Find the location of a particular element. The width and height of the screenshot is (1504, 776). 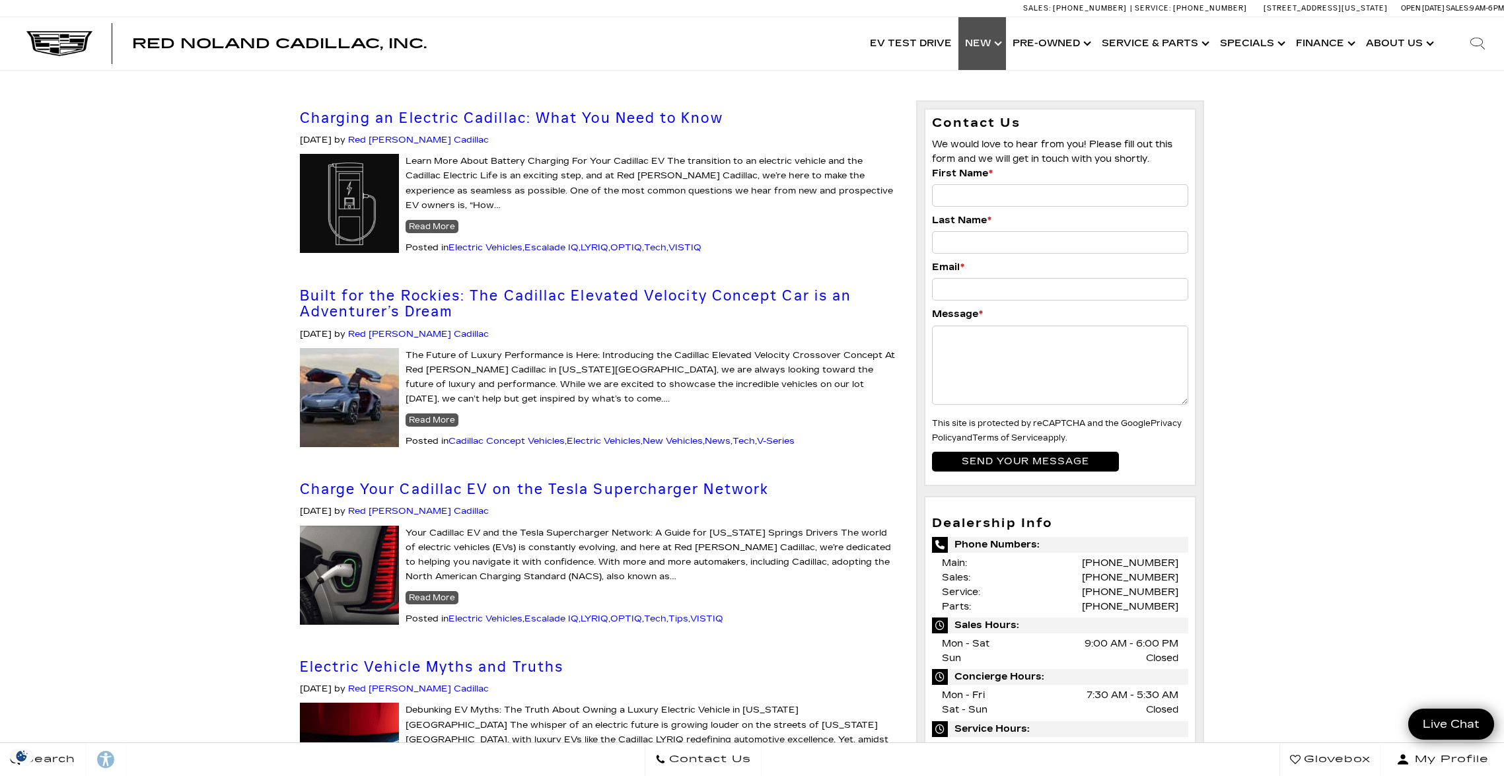

span: Sun is located at coordinates (951, 658).